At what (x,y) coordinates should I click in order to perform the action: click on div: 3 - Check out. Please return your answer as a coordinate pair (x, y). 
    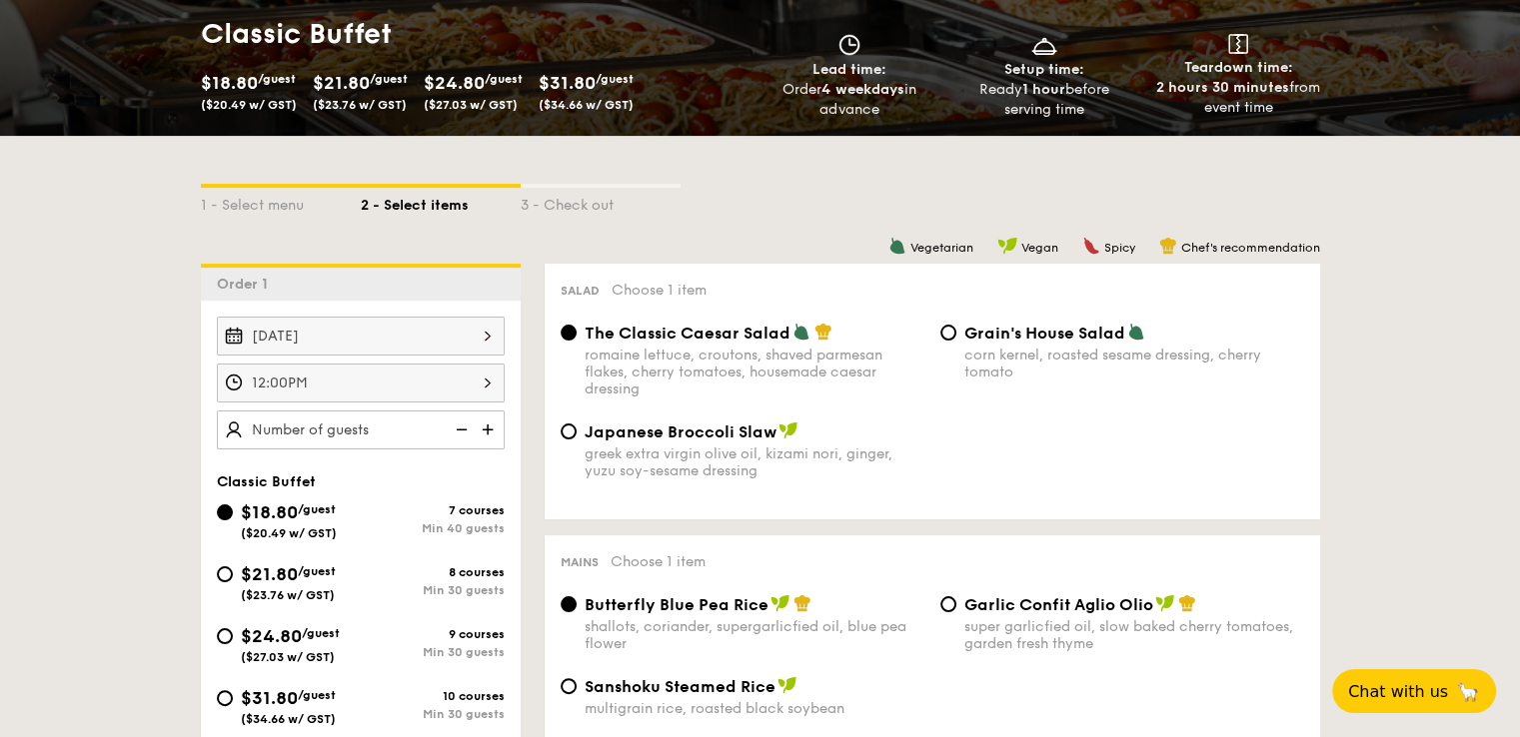
    Looking at the image, I should click on (601, 202).